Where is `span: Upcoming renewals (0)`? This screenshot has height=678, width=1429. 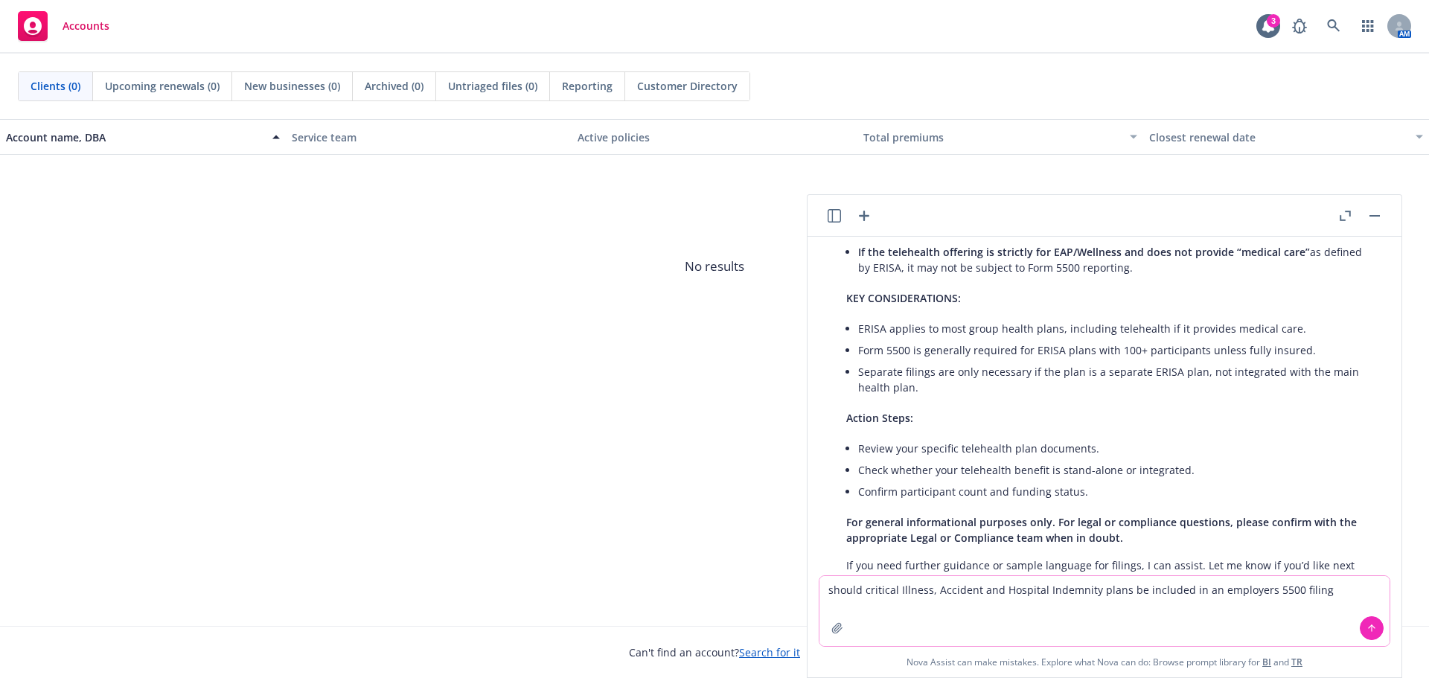
span: Upcoming renewals (0) is located at coordinates (162, 86).